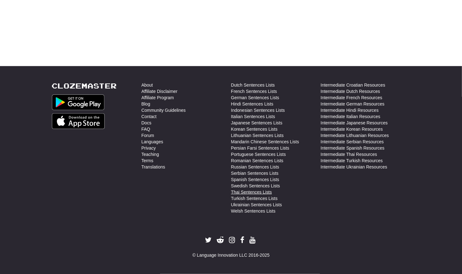 The image size is (462, 274). Describe the element at coordinates (350, 110) in the screenshot. I see `a: Intermediate Hindi Resources` at that location.